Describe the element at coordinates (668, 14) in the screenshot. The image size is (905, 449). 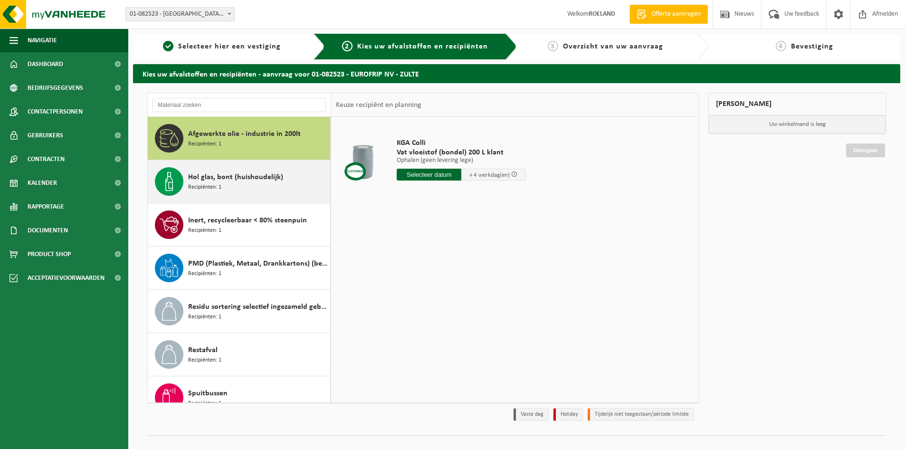
I see `a: Offerte aanvragen` at that location.